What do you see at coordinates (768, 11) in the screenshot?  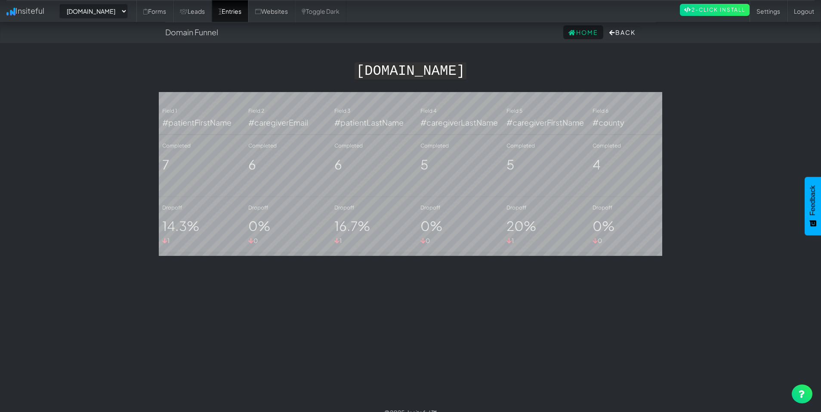 I see `a: Settings` at bounding box center [768, 11].